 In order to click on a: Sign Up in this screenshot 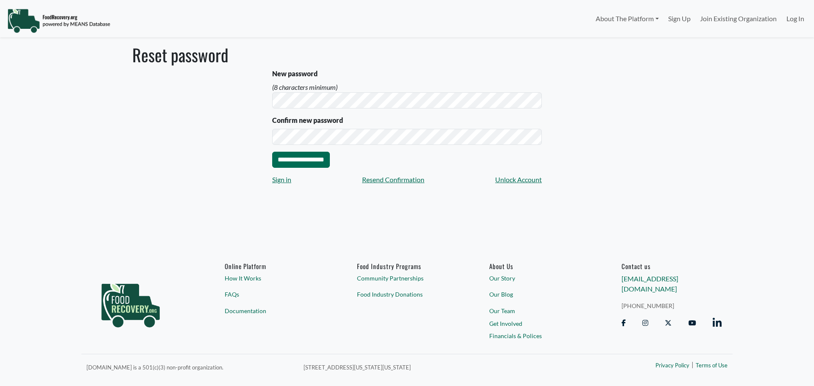, I will do `click(679, 19)`.